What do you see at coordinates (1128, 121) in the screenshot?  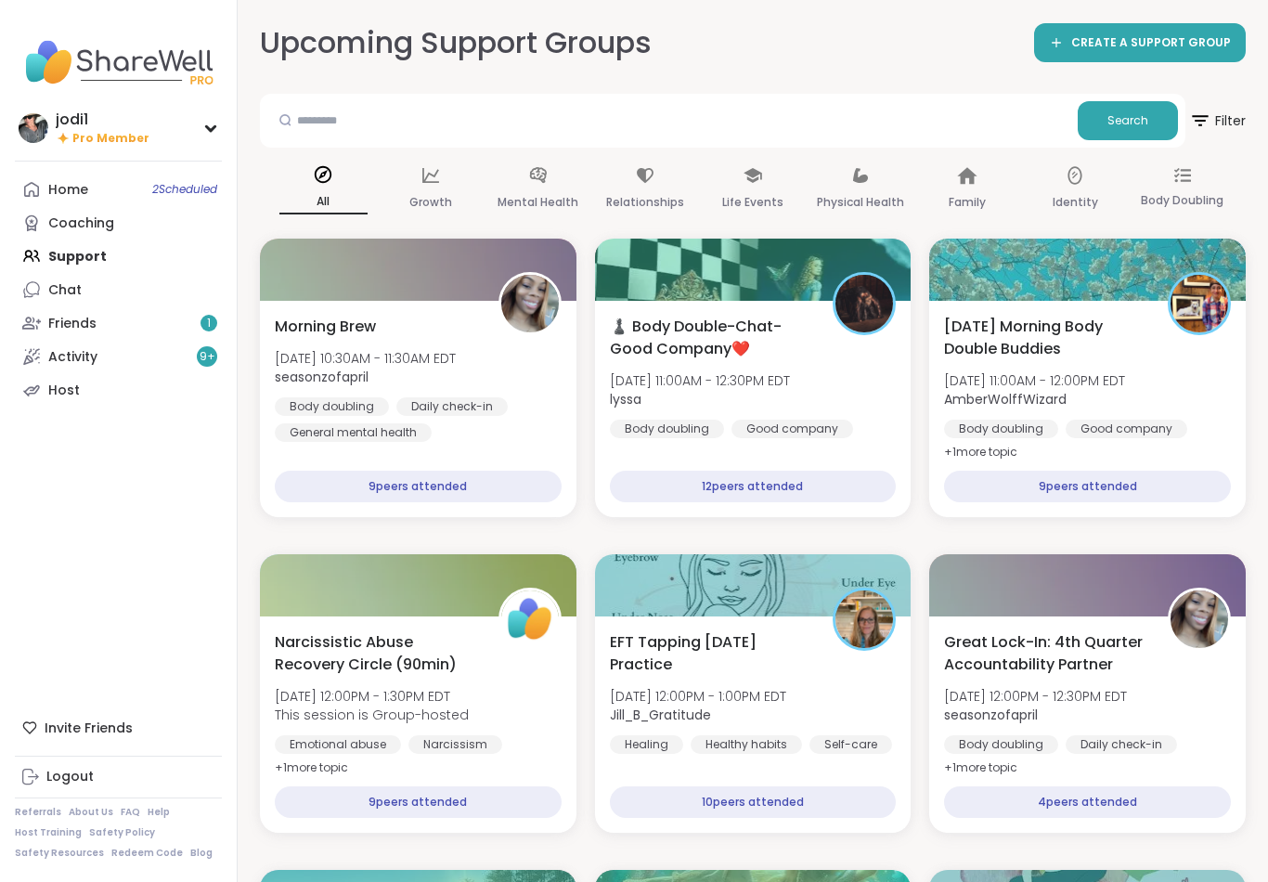 I see `button: Search` at bounding box center [1128, 121].